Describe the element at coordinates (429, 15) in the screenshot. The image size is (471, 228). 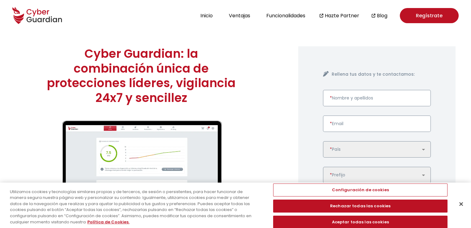
I see `a: Regístrate` at that location.